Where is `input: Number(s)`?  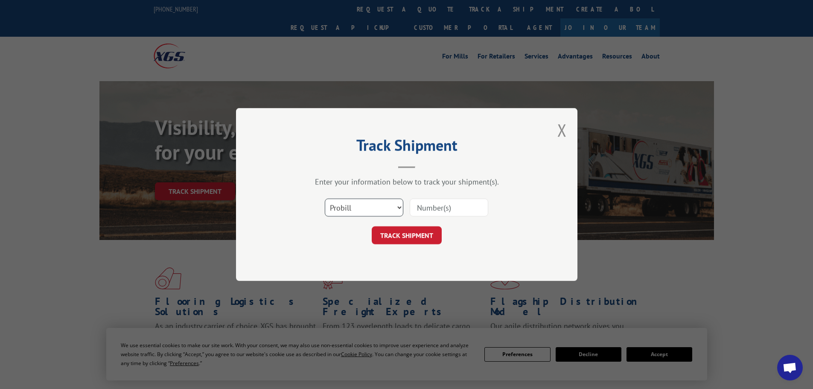
input: Number(s) is located at coordinates (449, 207).